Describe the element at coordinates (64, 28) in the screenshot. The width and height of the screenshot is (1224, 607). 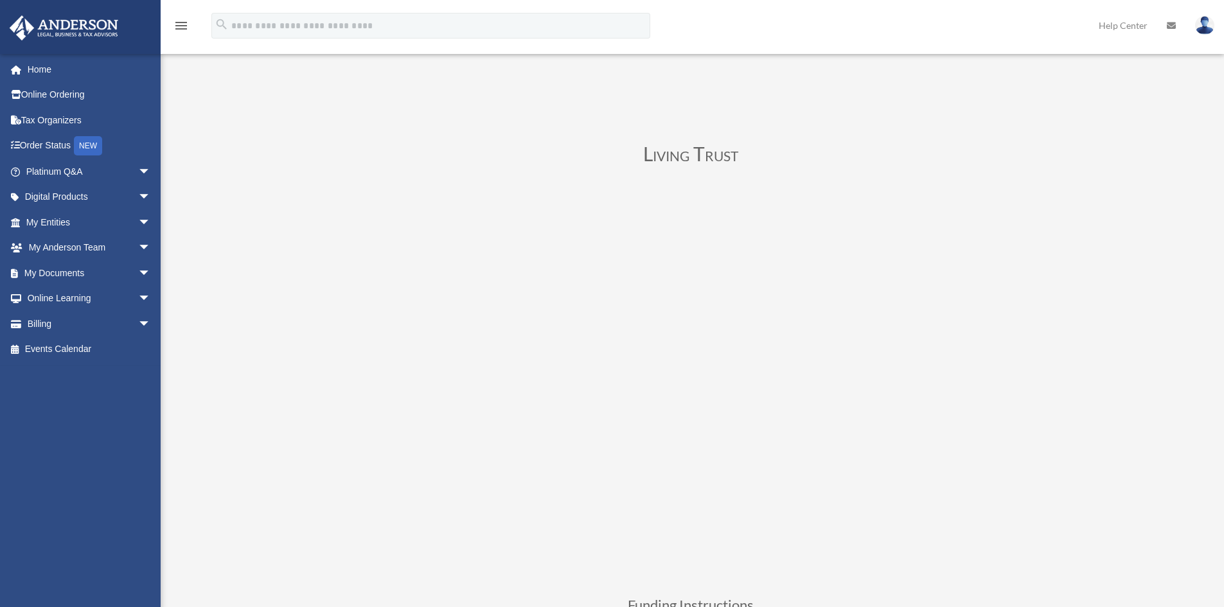
I see `img: Anderson Advisors Platinum Portal` at that location.